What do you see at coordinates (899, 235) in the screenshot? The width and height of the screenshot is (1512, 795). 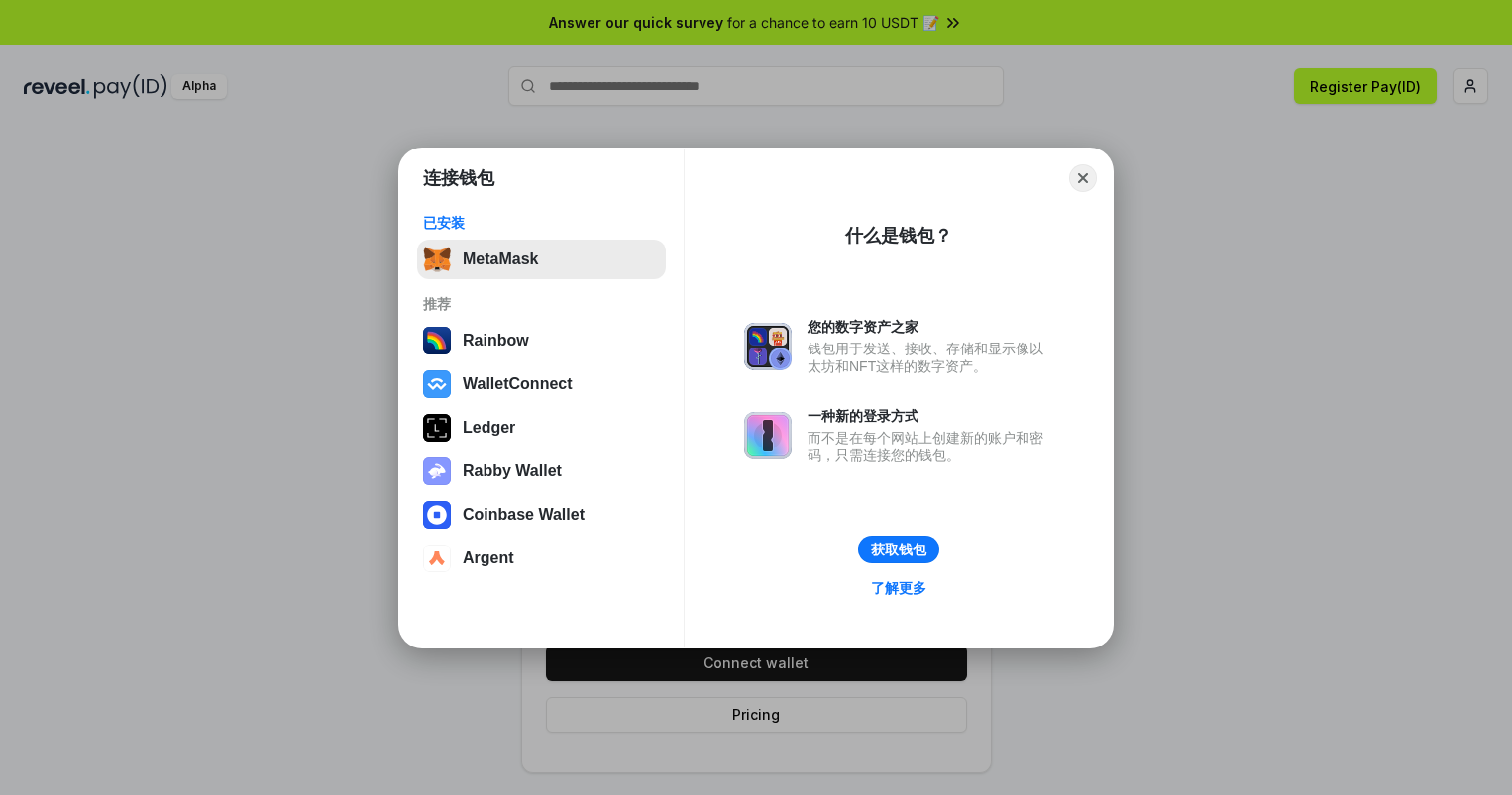 I see `div: 什么是钱包？` at bounding box center [899, 235].